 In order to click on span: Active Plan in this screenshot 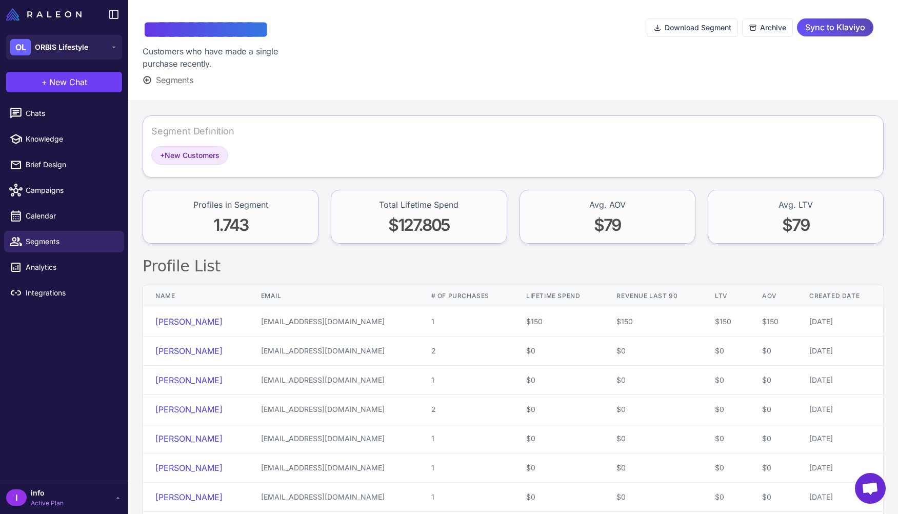, I will do `click(47, 503)`.